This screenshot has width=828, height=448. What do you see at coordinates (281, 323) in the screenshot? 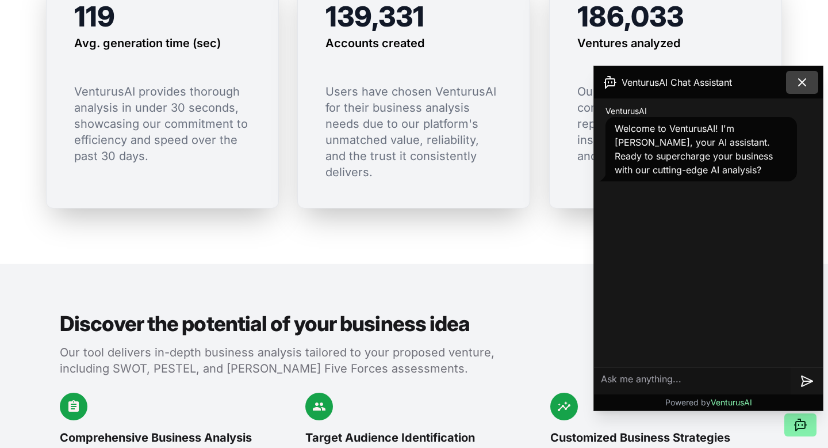
I see `h2: Discover the potential of your business idea` at bounding box center [281, 323].